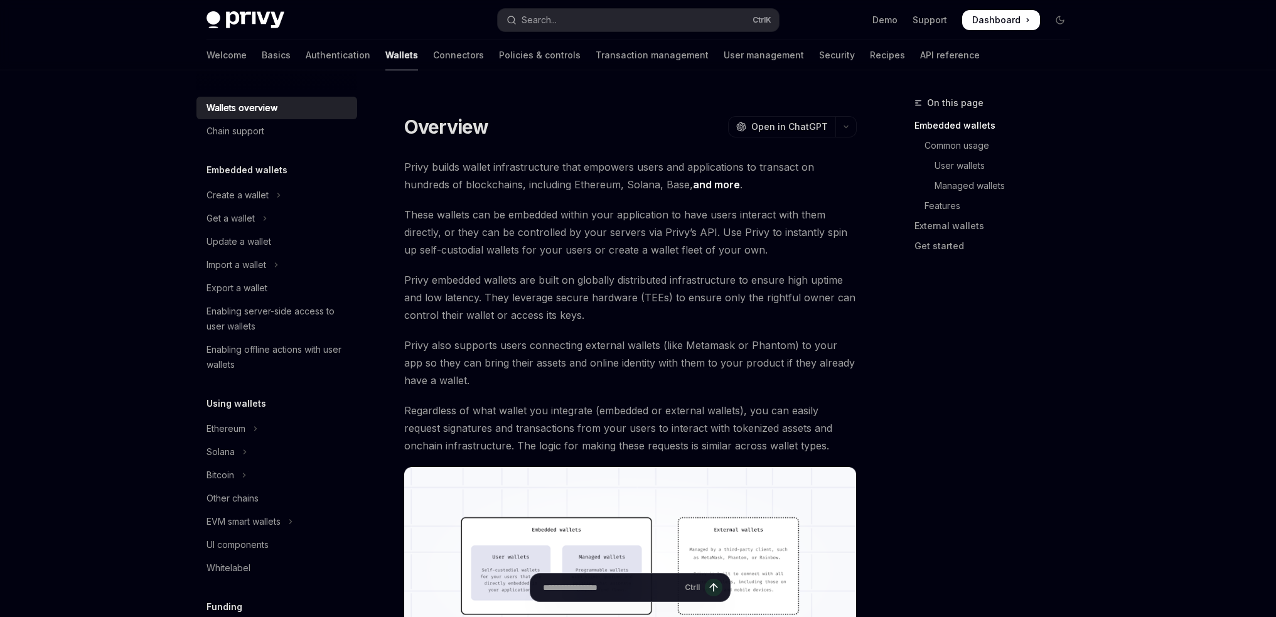 The height and width of the screenshot is (617, 1276). I want to click on a: Connectors, so click(458, 55).